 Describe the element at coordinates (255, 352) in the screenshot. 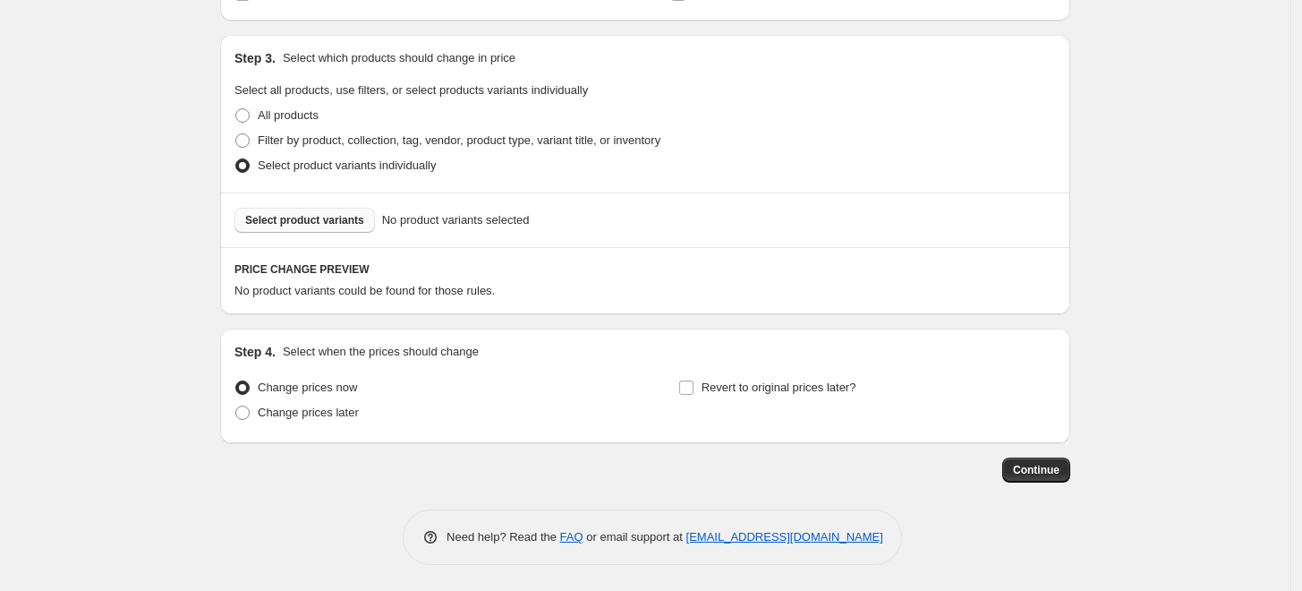

I see `h2: Step 4.` at that location.